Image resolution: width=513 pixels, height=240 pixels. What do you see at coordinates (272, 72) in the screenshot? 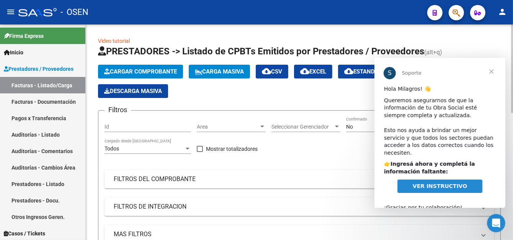
I see `span: CSV` at bounding box center [272, 72].